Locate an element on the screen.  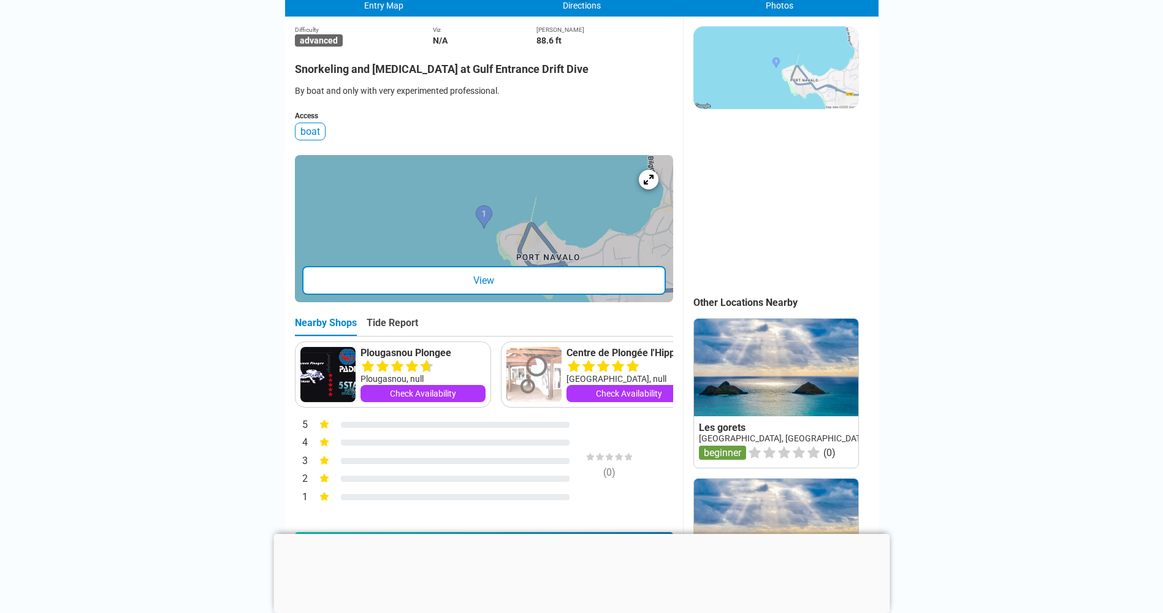
div: 4 is located at coordinates (302, 443).